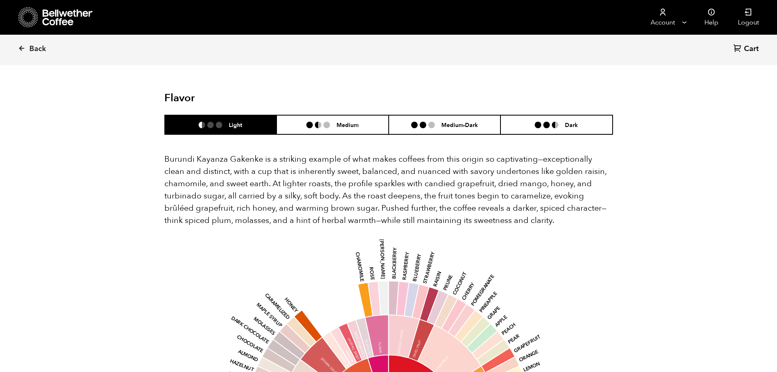 Image resolution: width=777 pixels, height=372 pixels. What do you see at coordinates (38, 49) in the screenshot?
I see `span: Back` at bounding box center [38, 49].